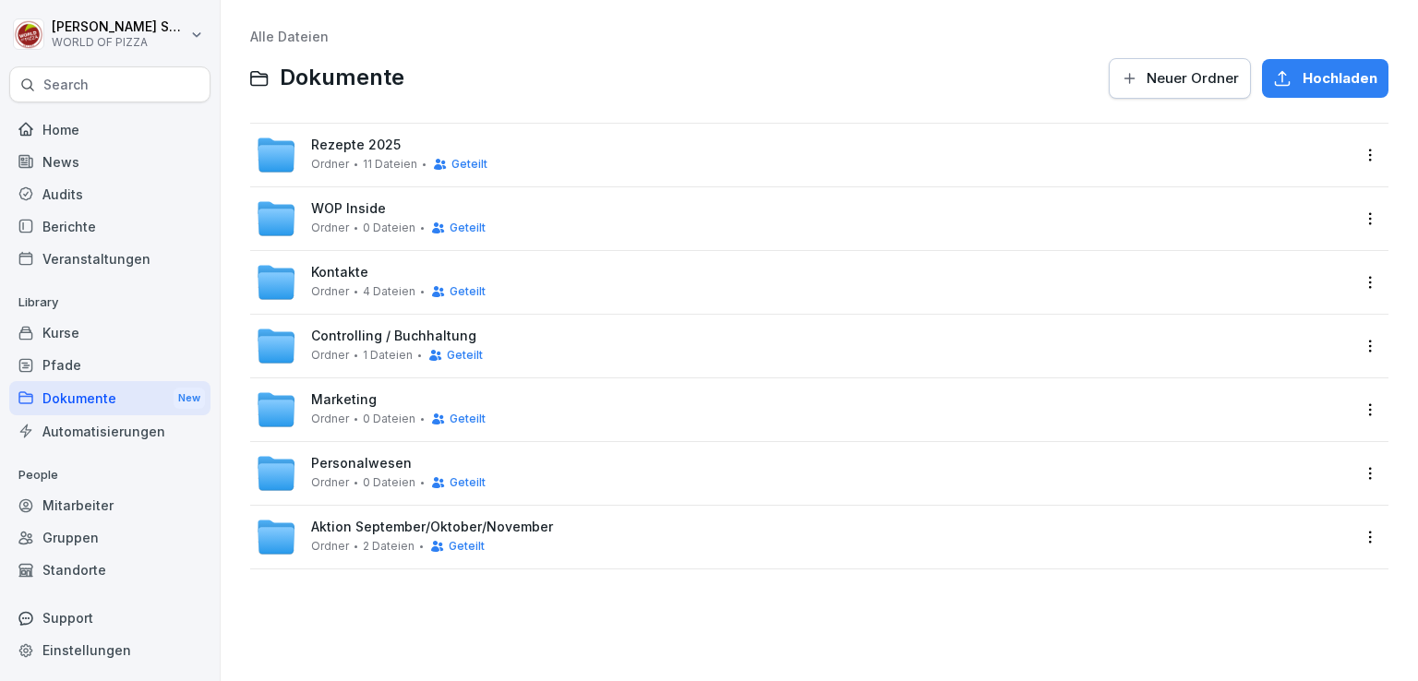 The width and height of the screenshot is (1418, 681). Describe the element at coordinates (110, 226) in the screenshot. I see `a: Berichte` at that location.